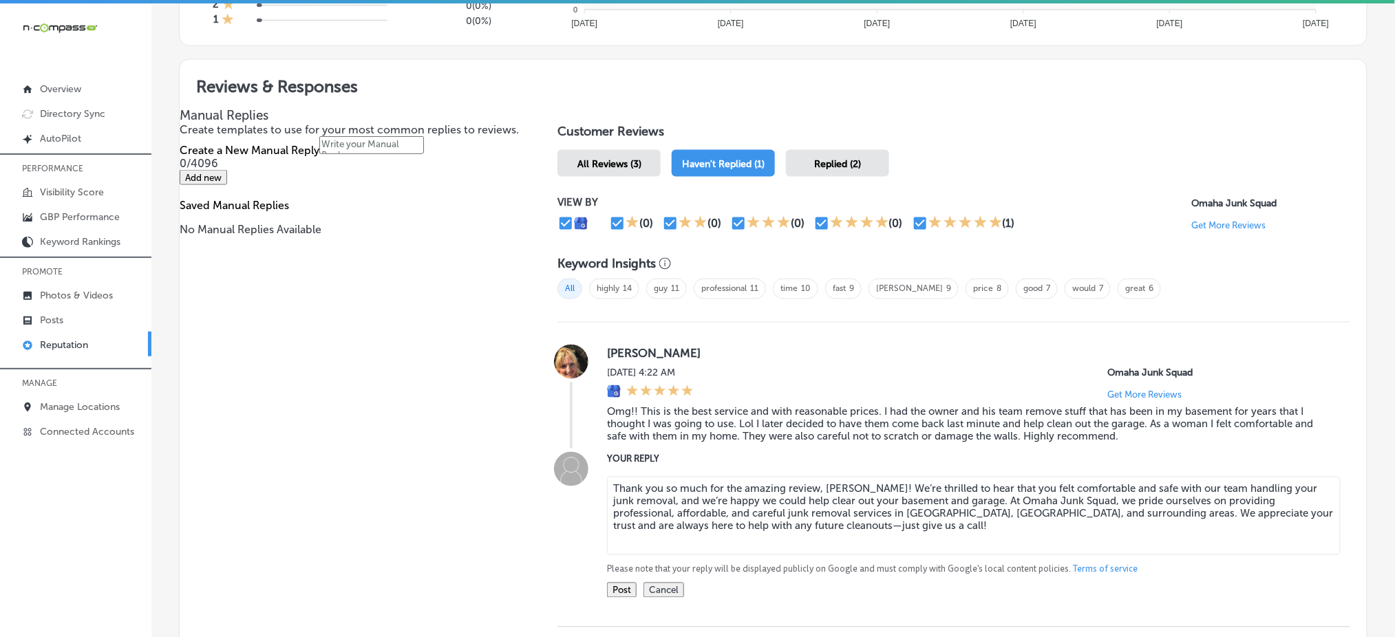 The width and height of the screenshot is (1395, 637). What do you see at coordinates (627, 289) in the screenshot?
I see `a: 14` at bounding box center [627, 289].